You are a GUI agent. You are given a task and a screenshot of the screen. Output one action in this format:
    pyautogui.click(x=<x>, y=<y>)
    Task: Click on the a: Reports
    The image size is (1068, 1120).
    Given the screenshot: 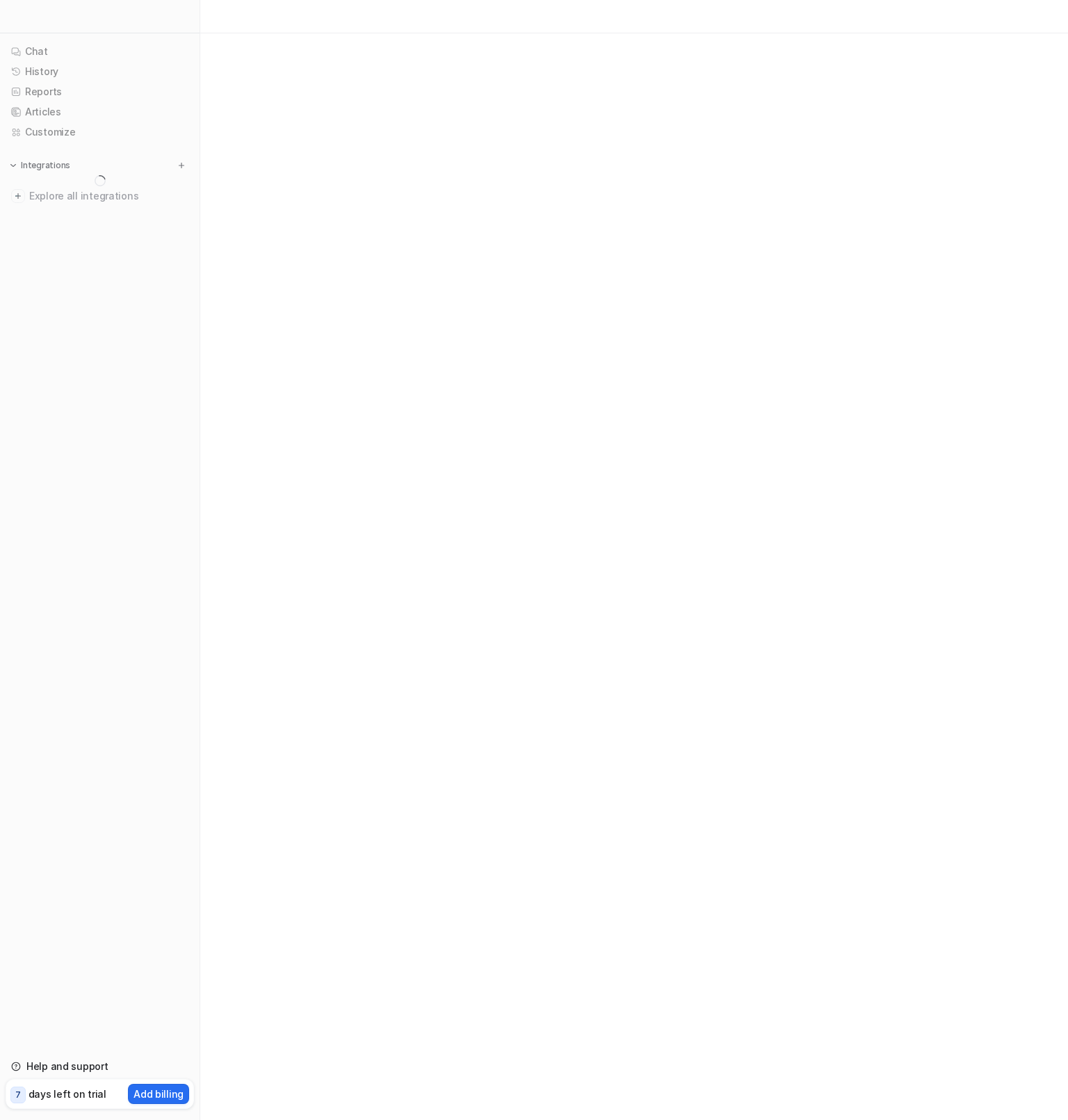 What is the action you would take?
    pyautogui.click(x=99, y=92)
    